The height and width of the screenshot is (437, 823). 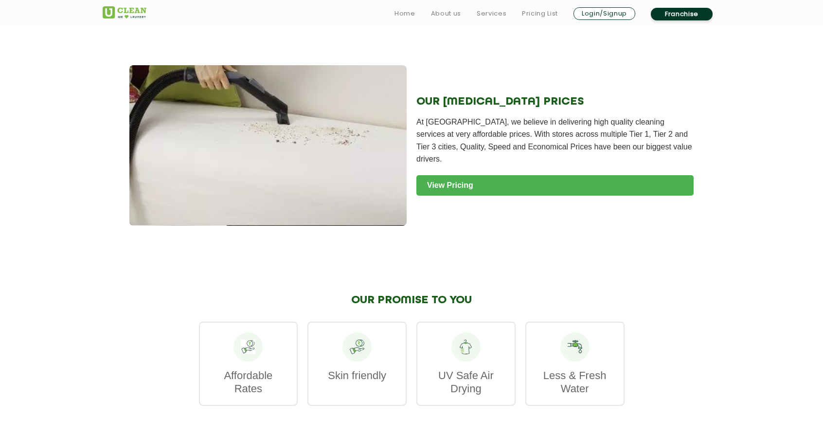 What do you see at coordinates (249, 382) in the screenshot?
I see `p: Affordable Rates` at bounding box center [249, 382].